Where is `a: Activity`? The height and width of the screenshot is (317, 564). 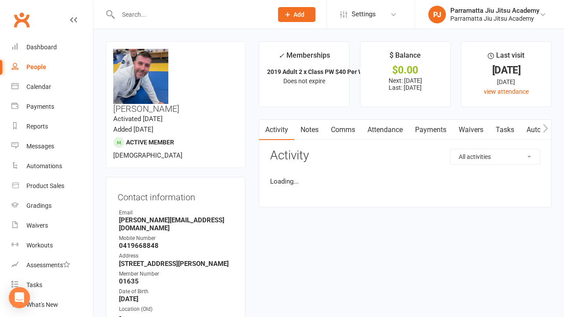 a: Activity is located at coordinates (277, 130).